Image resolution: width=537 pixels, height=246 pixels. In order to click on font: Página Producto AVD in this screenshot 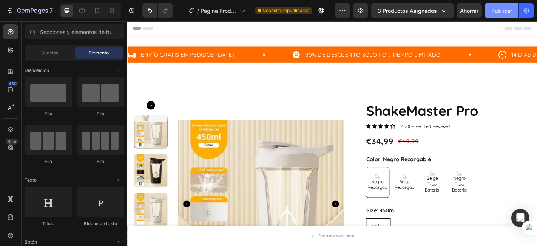, I will do `click(218, 15)`.